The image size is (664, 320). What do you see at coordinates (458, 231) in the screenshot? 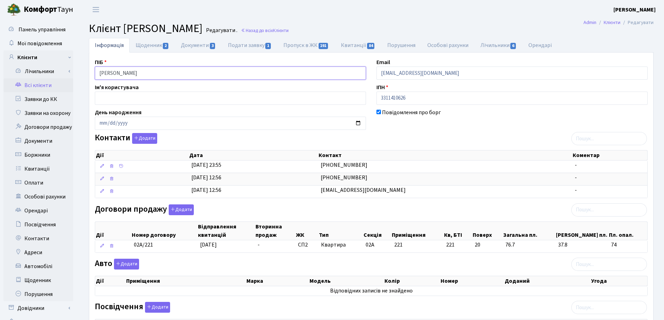
I see `th: Кв, БТІ` at bounding box center [458, 231].